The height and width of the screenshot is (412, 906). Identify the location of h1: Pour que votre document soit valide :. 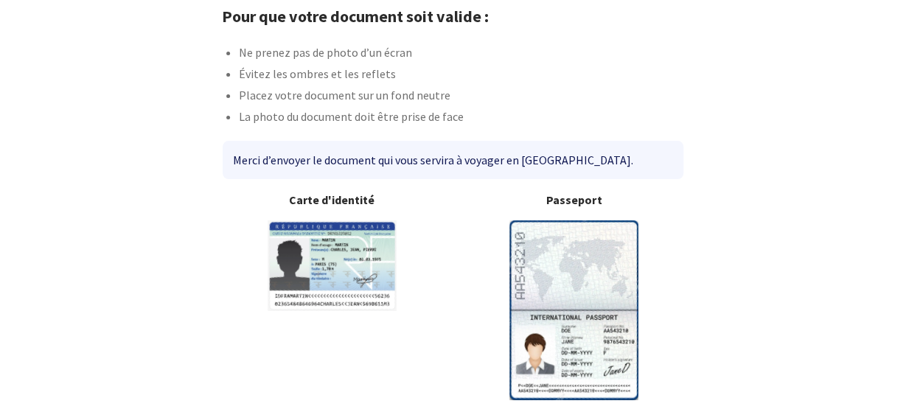
(453, 16).